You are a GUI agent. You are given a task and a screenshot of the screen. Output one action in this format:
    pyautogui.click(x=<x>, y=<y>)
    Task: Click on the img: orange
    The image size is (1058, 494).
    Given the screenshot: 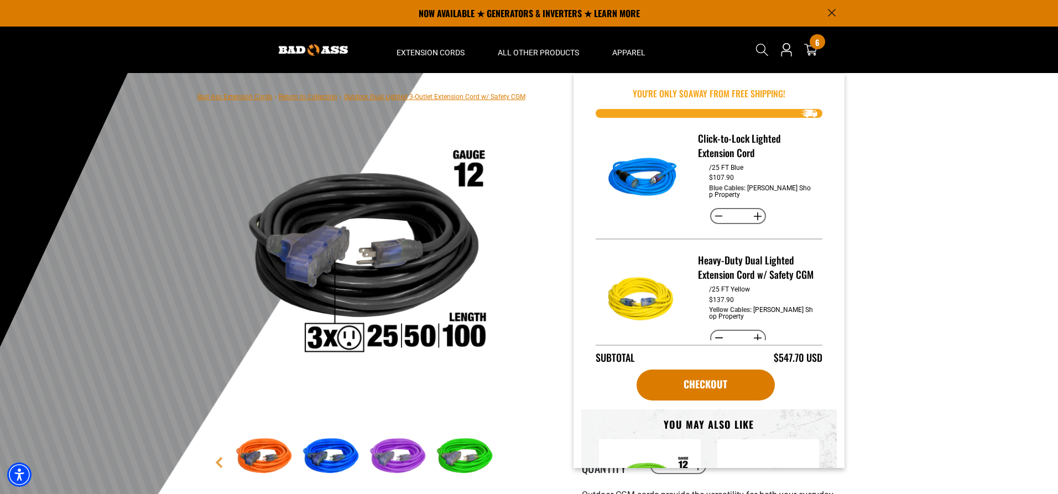 What is the action you would take?
    pyautogui.click(x=264, y=458)
    